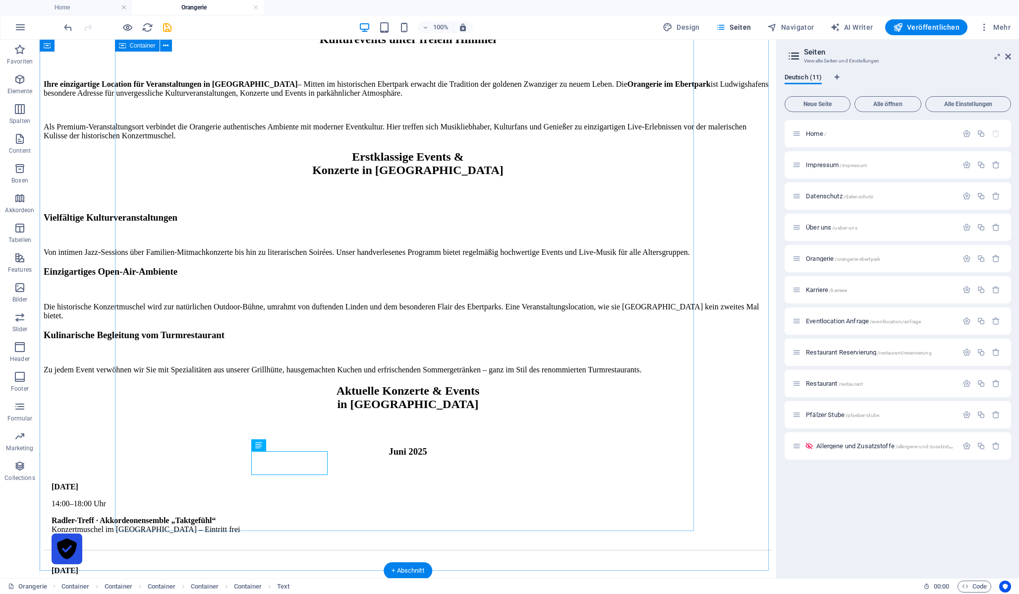 The image size is (1019, 594). What do you see at coordinates (20, 418) in the screenshot?
I see `p: Formular` at bounding box center [20, 418].